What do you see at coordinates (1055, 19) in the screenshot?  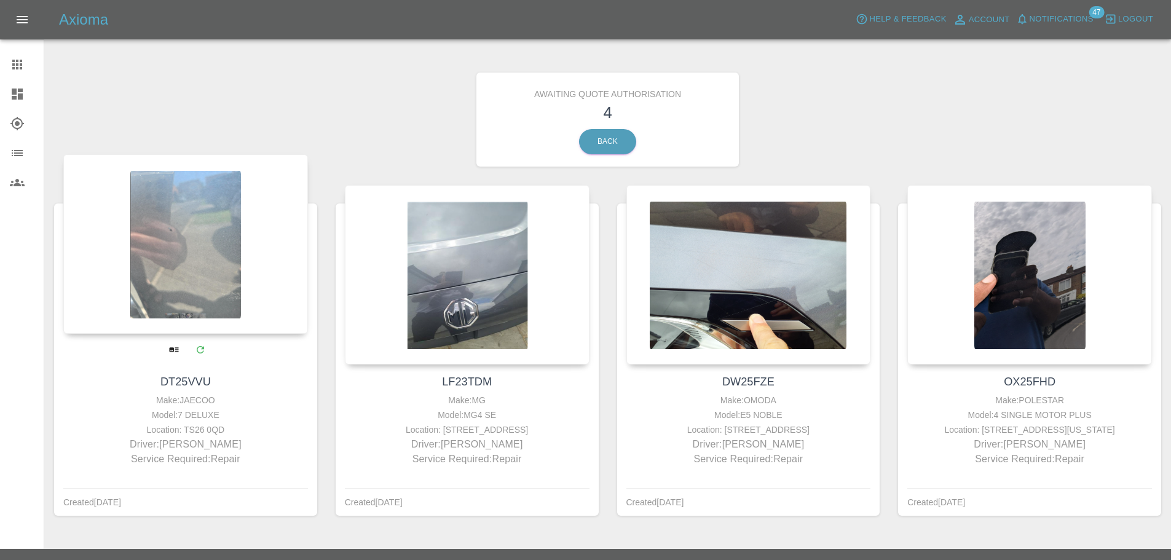 I see `button: Notifications` at bounding box center [1055, 19].